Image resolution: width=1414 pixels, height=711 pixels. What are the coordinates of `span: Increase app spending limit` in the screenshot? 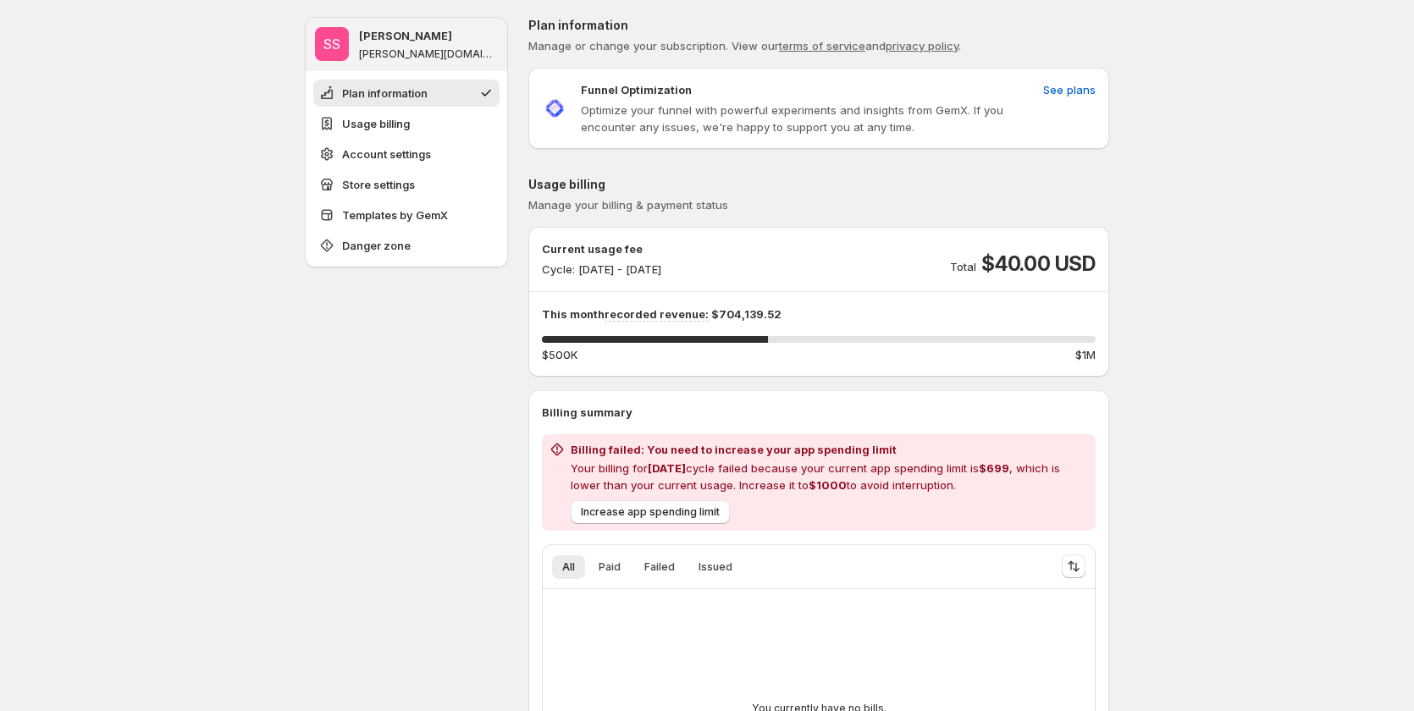 It's located at (650, 512).